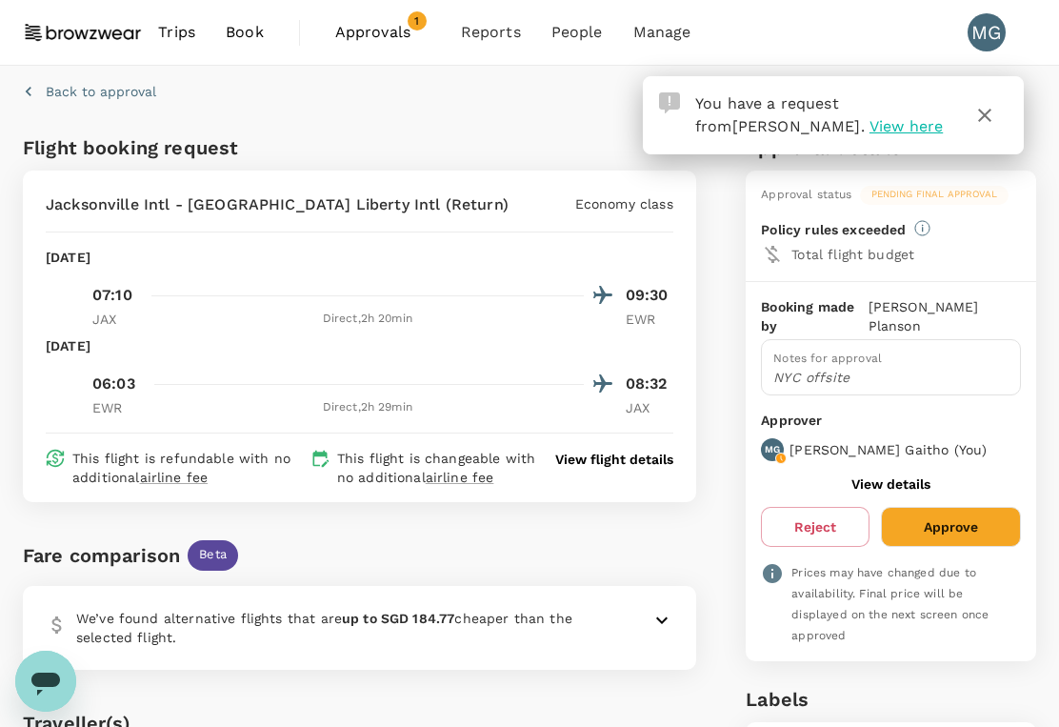  Describe the element at coordinates (189, 148) in the screenshot. I see `h6: Flight booking request` at that location.